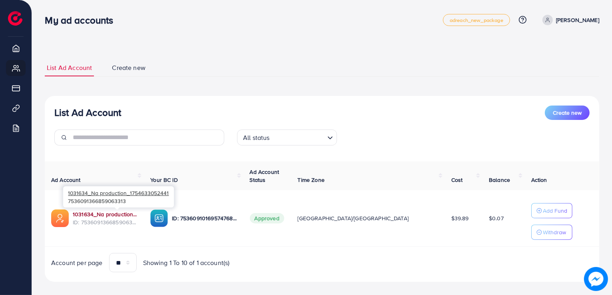  What do you see at coordinates (554, 232) in the screenshot?
I see `p: Withdraw` at bounding box center [554, 232].